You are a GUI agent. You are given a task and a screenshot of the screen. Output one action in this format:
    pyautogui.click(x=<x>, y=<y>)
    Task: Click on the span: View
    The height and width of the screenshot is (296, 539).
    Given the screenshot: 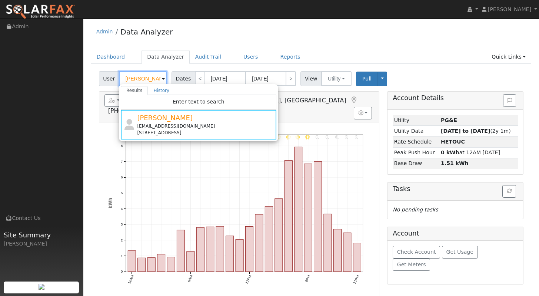 What is the action you would take?
    pyautogui.click(x=311, y=79)
    